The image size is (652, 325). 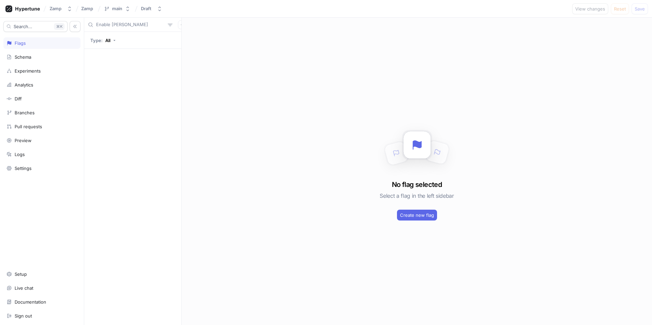 I want to click on div: All, so click(x=108, y=40).